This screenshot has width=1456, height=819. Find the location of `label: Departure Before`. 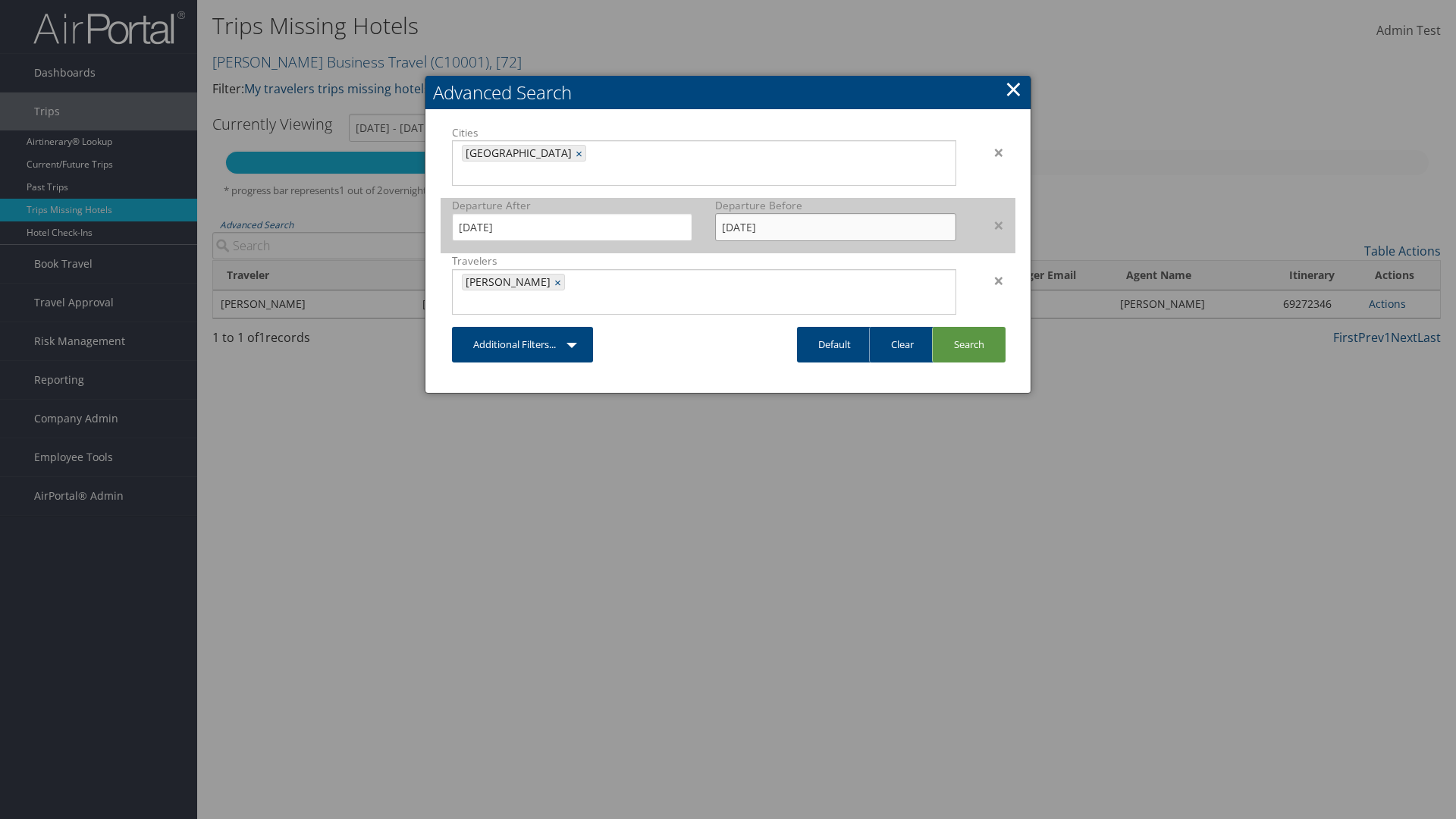

label: Departure Before is located at coordinates (835, 206).